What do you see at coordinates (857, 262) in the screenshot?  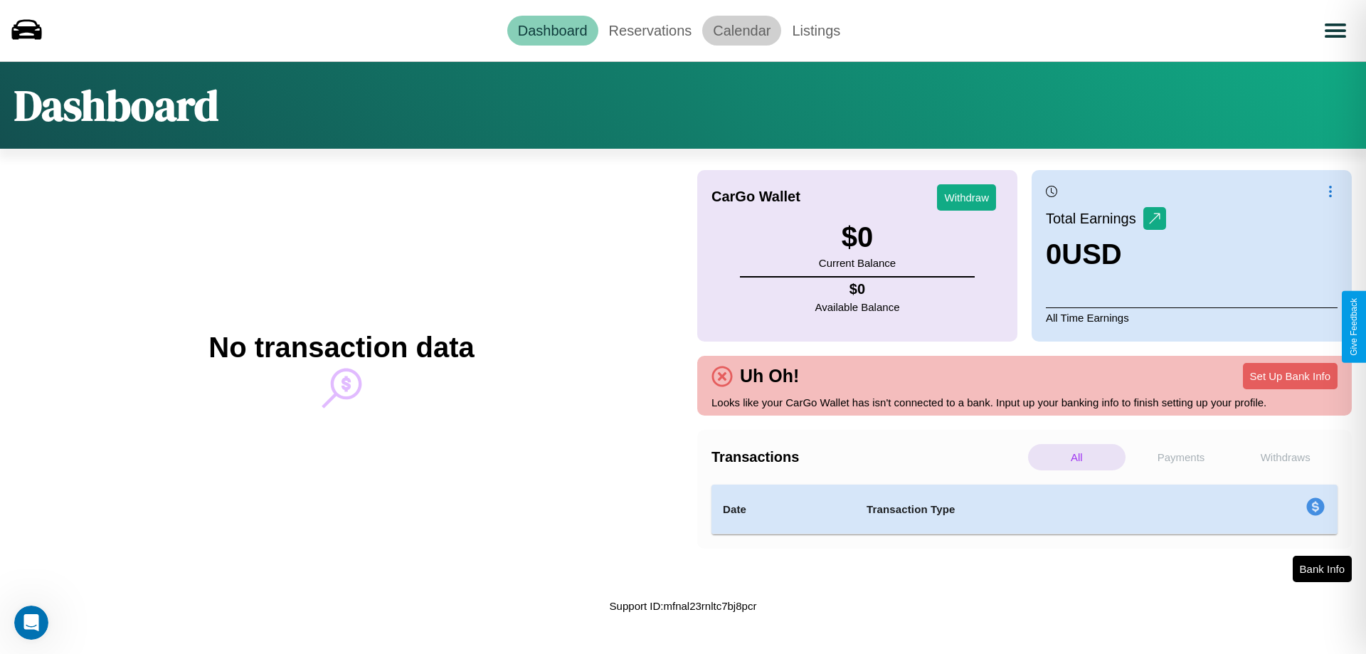 I see `p: Current Balance` at bounding box center [857, 262].